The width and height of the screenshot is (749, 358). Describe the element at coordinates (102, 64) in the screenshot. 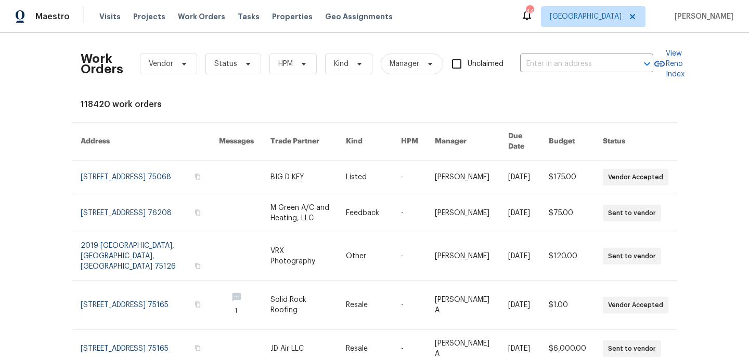

I see `h2: Work Orders` at that location.